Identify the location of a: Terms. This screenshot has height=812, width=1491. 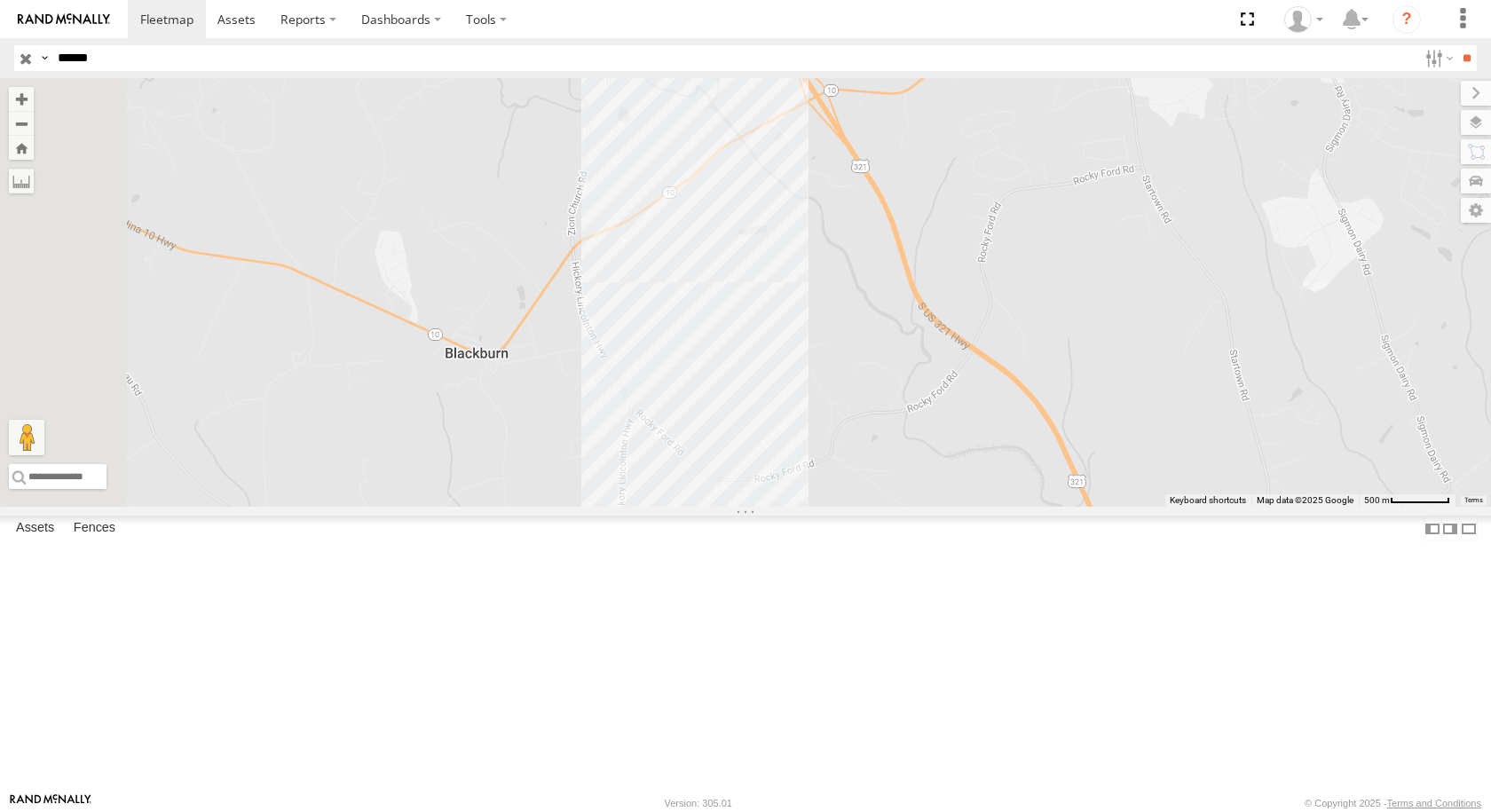
(1473, 500).